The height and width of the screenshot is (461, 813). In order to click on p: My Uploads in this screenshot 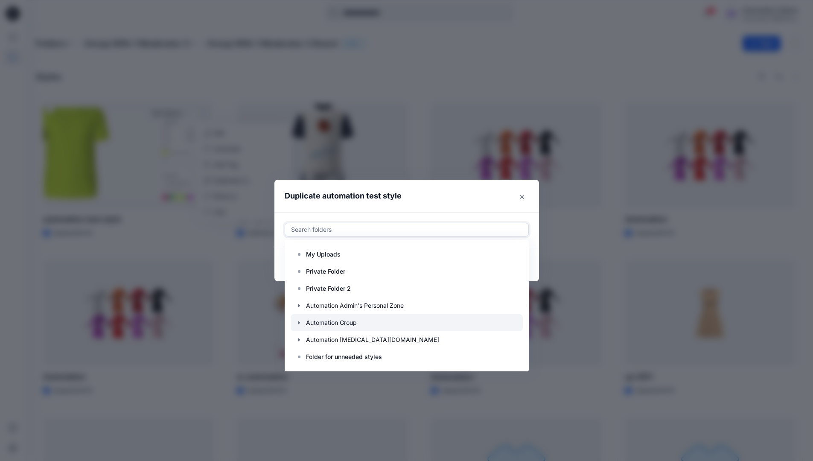, I will do `click(323, 254)`.